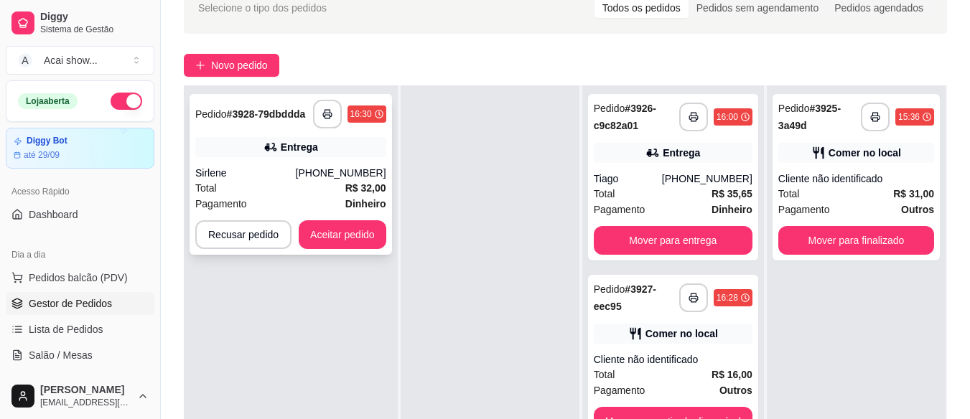 This screenshot has height=419, width=970. I want to click on a: Diggy Botnovo, so click(80, 381).